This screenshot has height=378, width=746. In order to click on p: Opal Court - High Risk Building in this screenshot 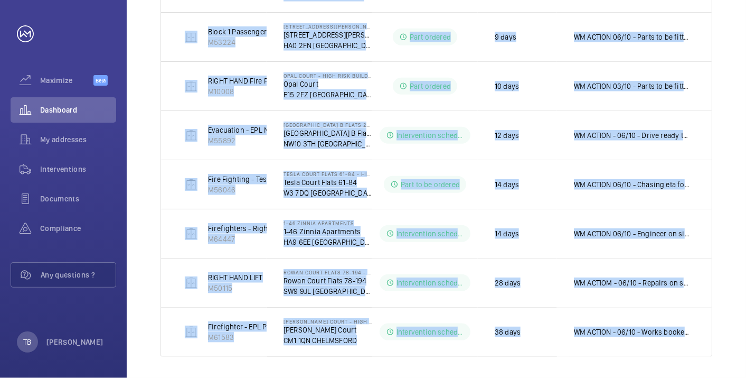, I will do `click(328, 76)`.